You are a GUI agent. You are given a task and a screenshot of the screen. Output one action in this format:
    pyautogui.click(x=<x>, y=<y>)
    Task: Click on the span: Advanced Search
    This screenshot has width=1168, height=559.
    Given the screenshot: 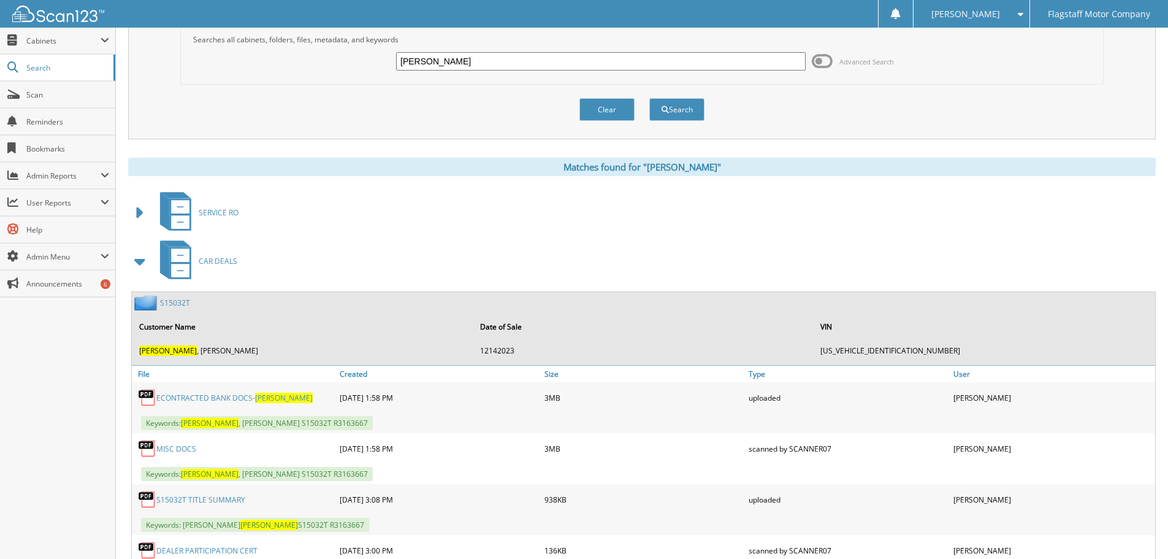 What is the action you would take?
    pyautogui.click(x=866, y=61)
    